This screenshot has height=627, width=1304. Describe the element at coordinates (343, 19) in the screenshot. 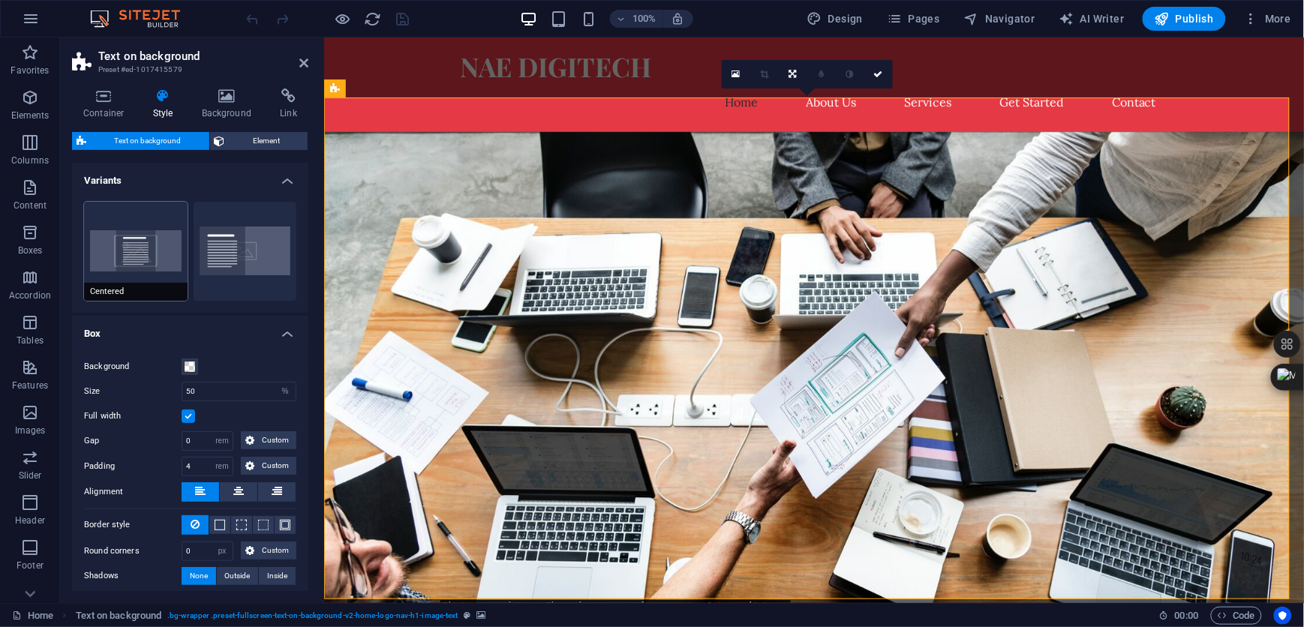

I see `button: Click here to leave preview mode and continue editing` at that location.